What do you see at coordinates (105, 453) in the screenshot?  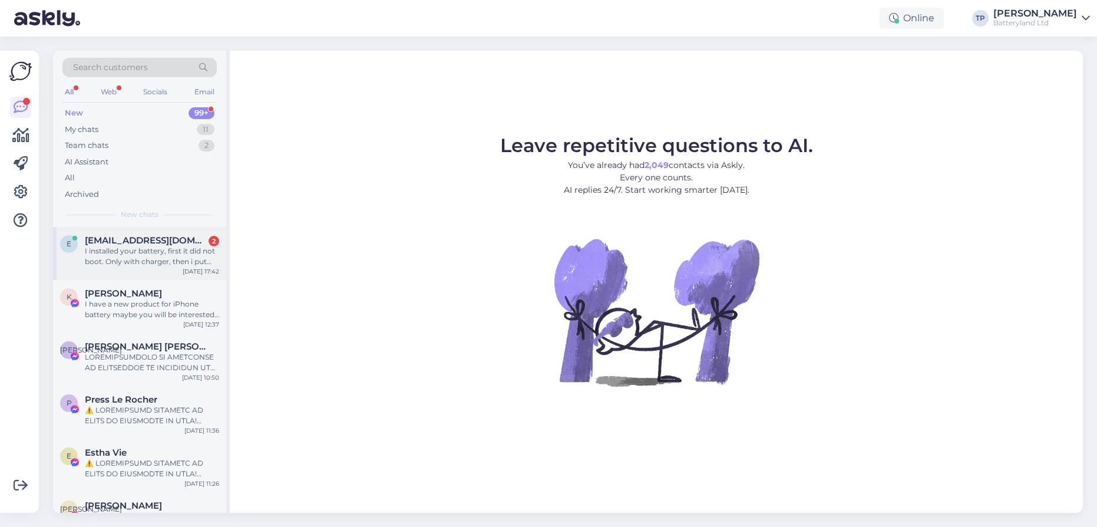 I see `span: Estha Vie` at bounding box center [105, 453].